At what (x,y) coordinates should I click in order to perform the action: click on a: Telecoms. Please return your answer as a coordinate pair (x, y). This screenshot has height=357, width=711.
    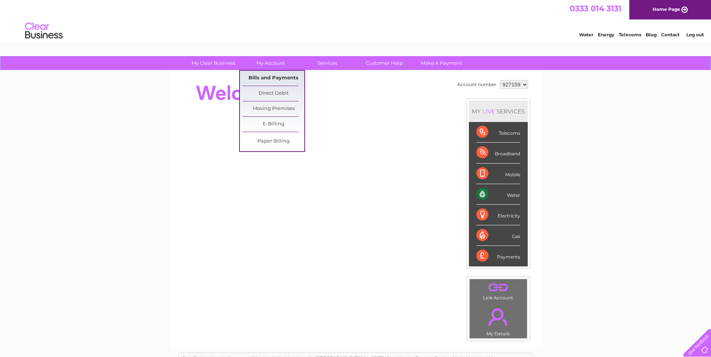
    Looking at the image, I should click on (630, 34).